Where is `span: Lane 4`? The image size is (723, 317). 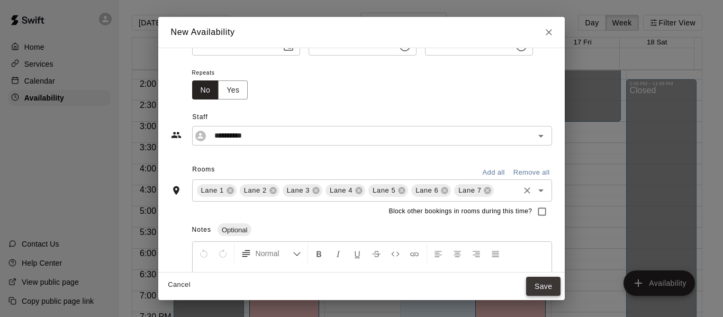 span: Lane 4 is located at coordinates (341, 191).